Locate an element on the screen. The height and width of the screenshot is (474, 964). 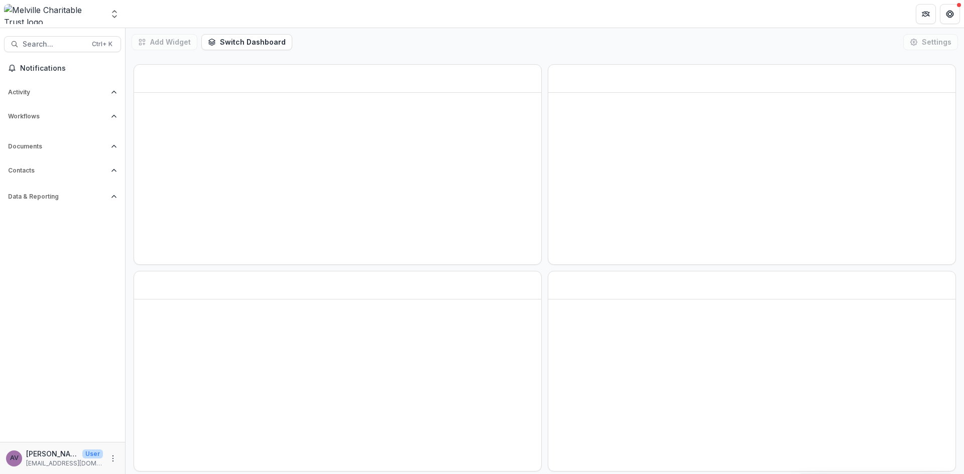
nav: breadcrumb is located at coordinates (151, 14).